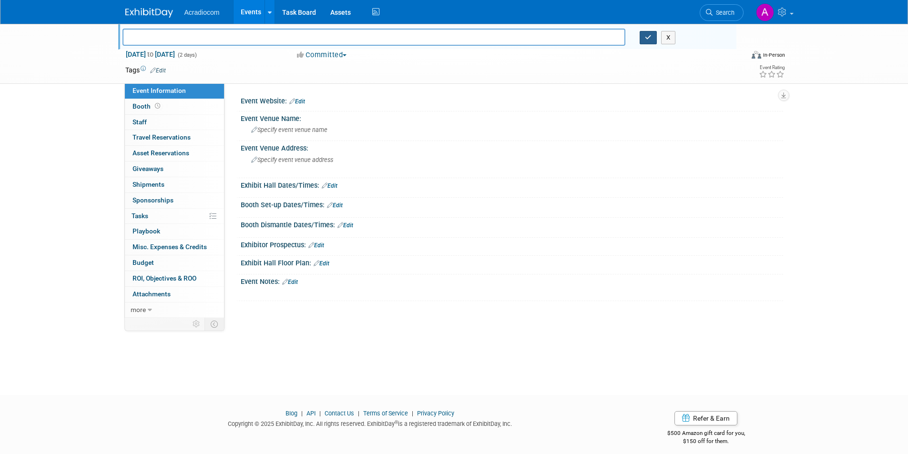 This screenshot has width=908, height=454. What do you see at coordinates (512, 244) in the screenshot?
I see `div: Exhibitor Prospectus:` at bounding box center [512, 244].